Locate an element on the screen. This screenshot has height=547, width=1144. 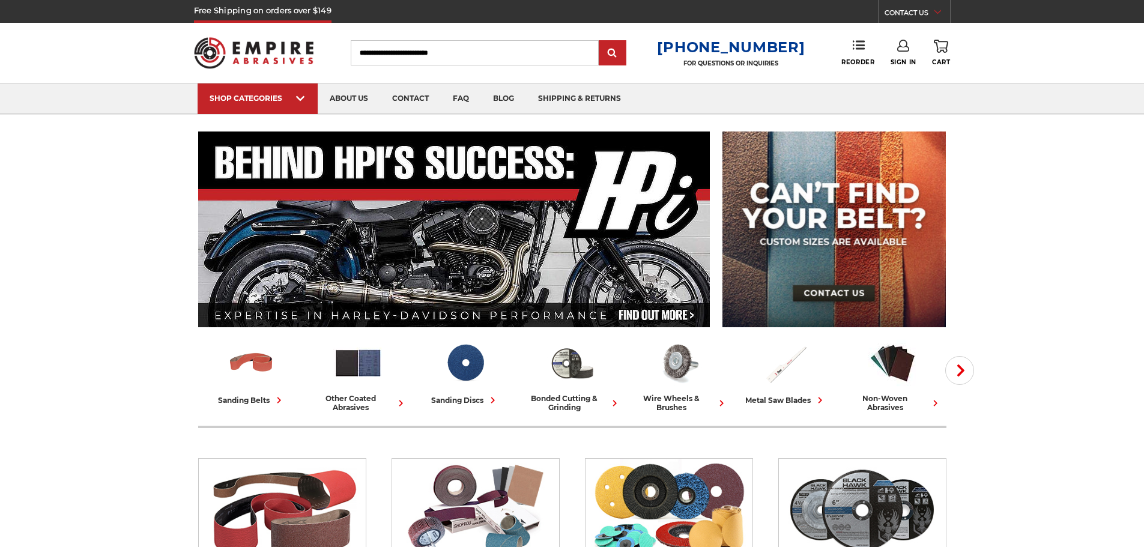
a: metal saw blades is located at coordinates (786, 372).